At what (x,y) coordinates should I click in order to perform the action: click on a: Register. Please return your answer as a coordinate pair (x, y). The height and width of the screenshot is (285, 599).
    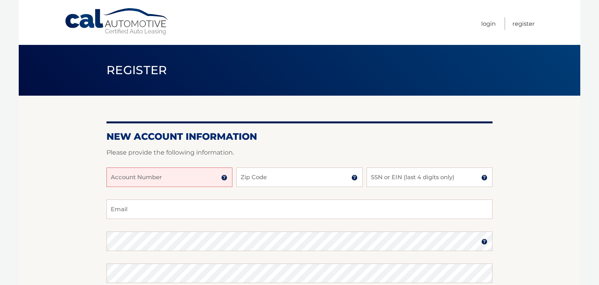
    Looking at the image, I should click on (523, 23).